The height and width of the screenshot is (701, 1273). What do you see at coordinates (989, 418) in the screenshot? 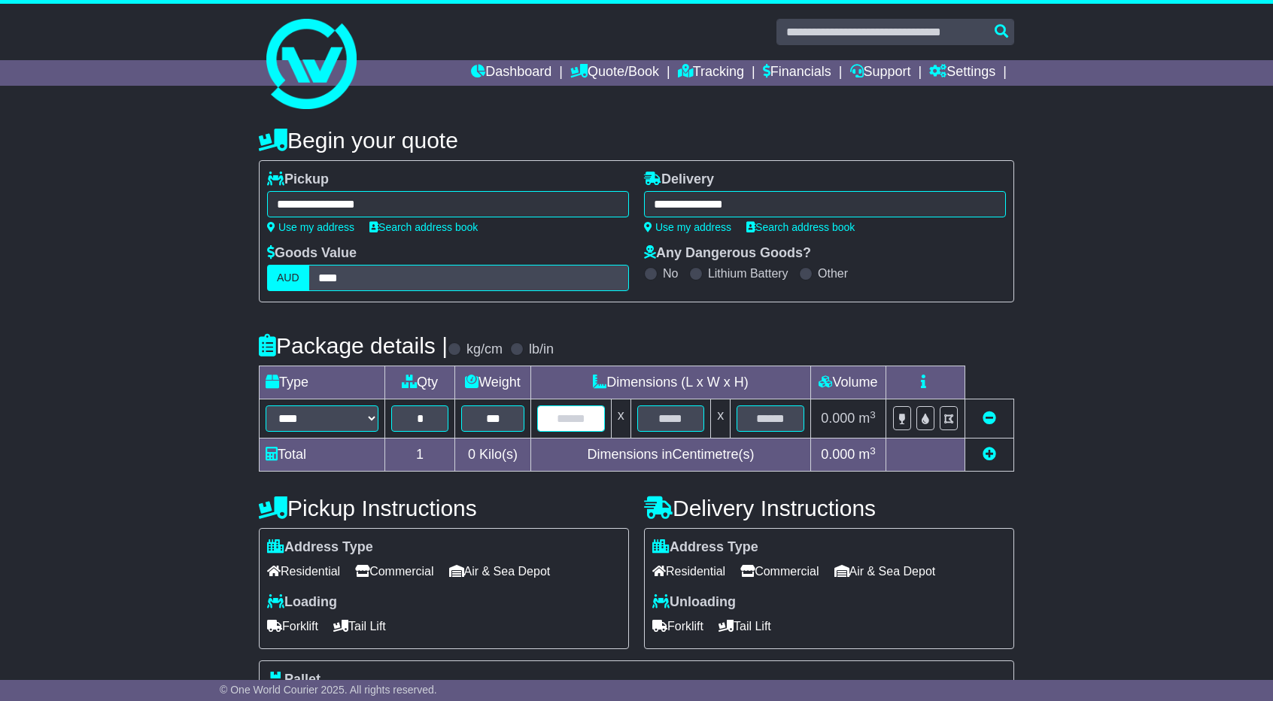
I see `a: Remove this item` at bounding box center [989, 418].